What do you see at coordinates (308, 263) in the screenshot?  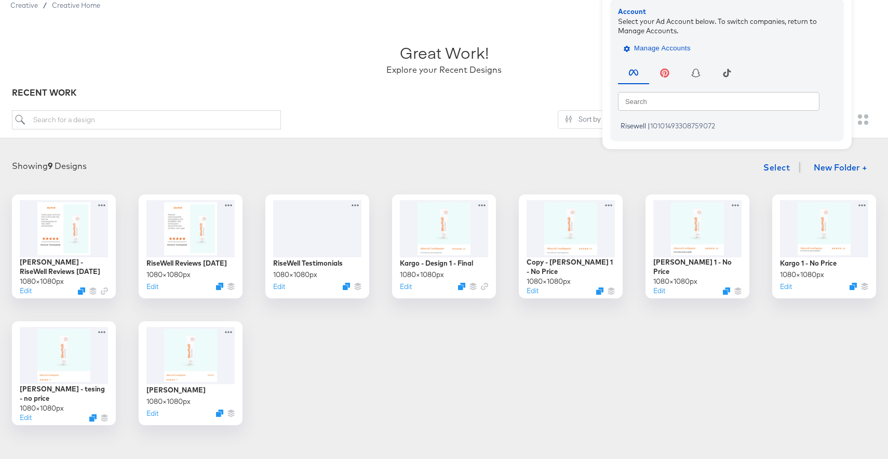 I see `div: RiseWell Testimonials` at bounding box center [308, 263].